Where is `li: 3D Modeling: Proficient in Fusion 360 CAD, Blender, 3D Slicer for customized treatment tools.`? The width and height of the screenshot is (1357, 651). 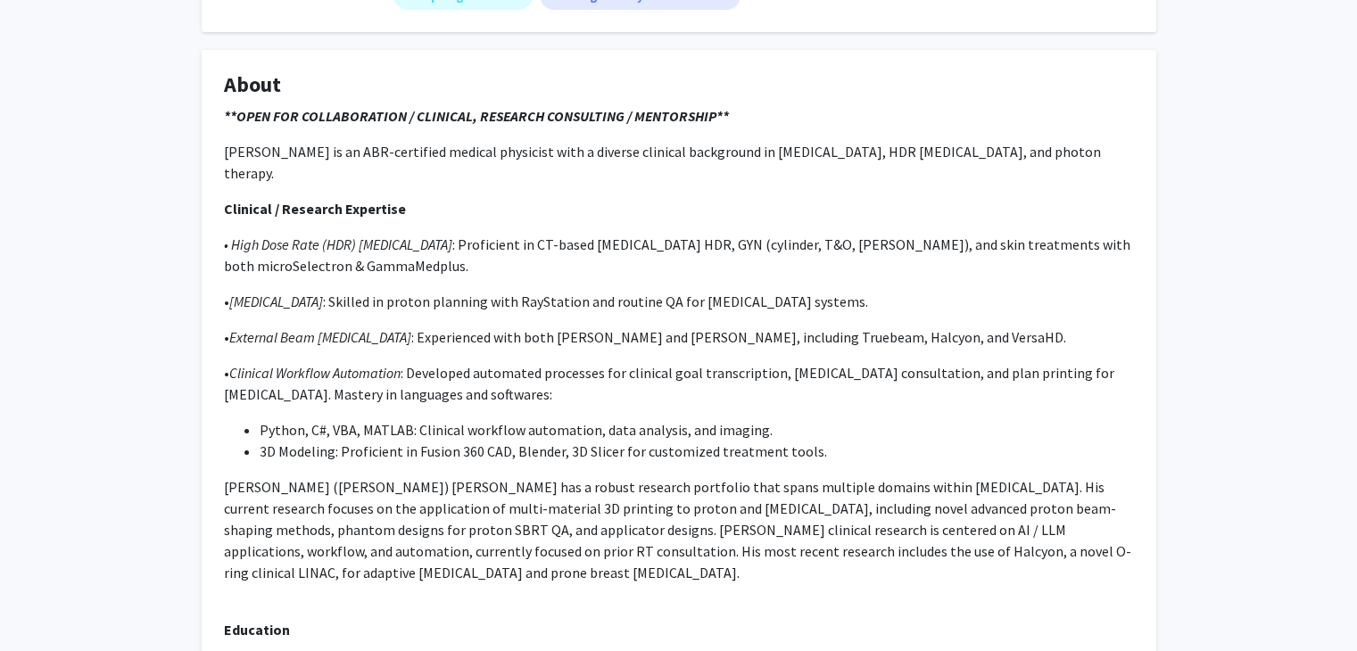
li: 3D Modeling: Proficient in Fusion 360 CAD, Blender, 3D Slicer for customized treatment tools. is located at coordinates (697, 451).